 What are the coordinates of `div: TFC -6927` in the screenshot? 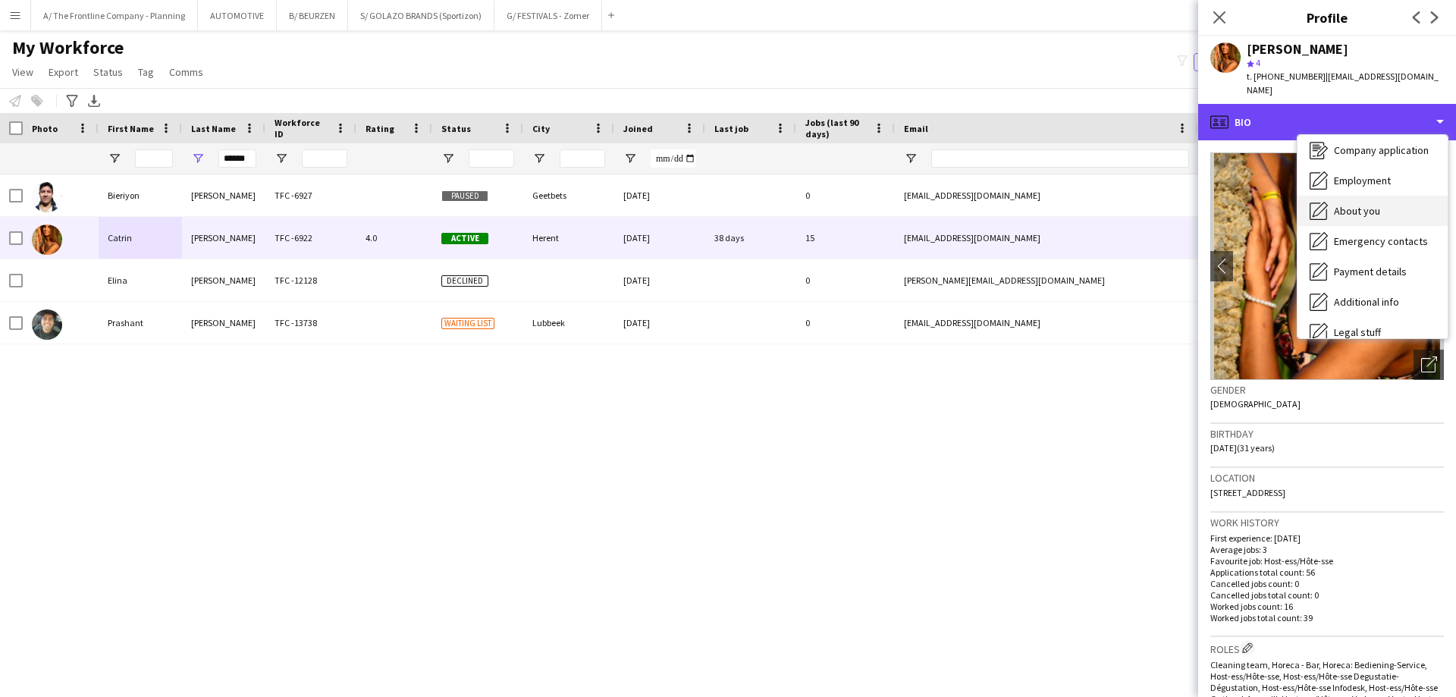 It's located at (311, 195).